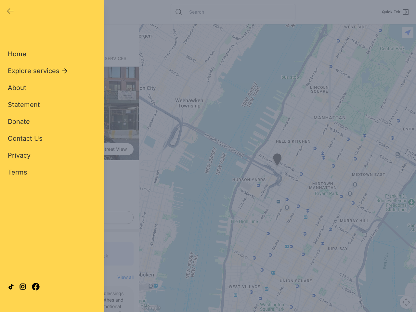  Describe the element at coordinates (25, 138) in the screenshot. I see `span: Contact Us` at that location.